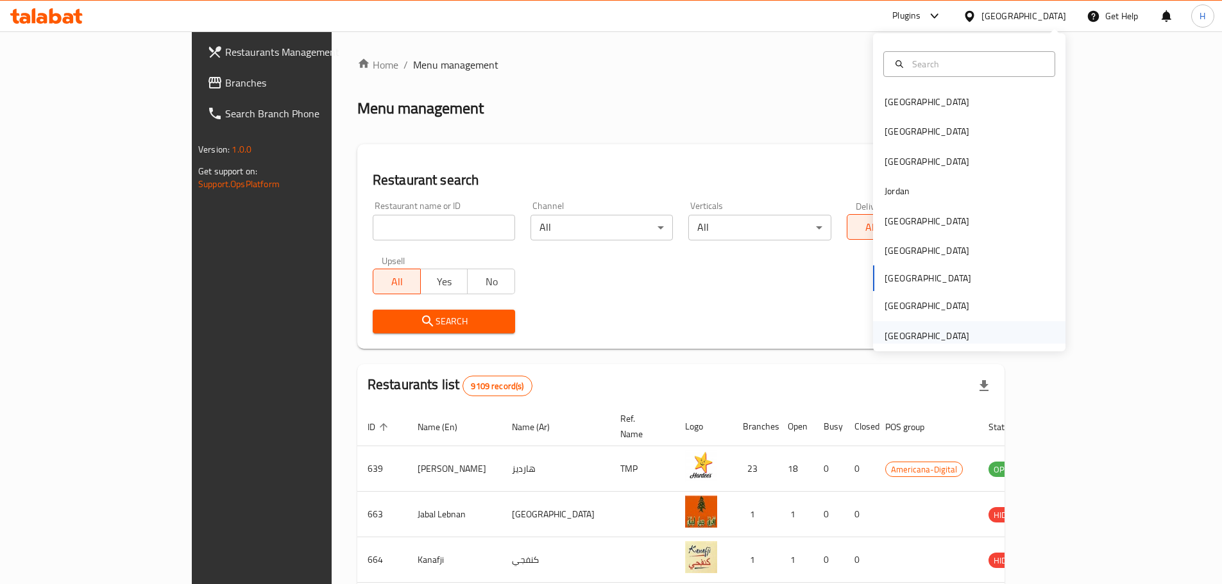 The height and width of the screenshot is (584, 1222). I want to click on a: Restaurants Management, so click(296, 52).